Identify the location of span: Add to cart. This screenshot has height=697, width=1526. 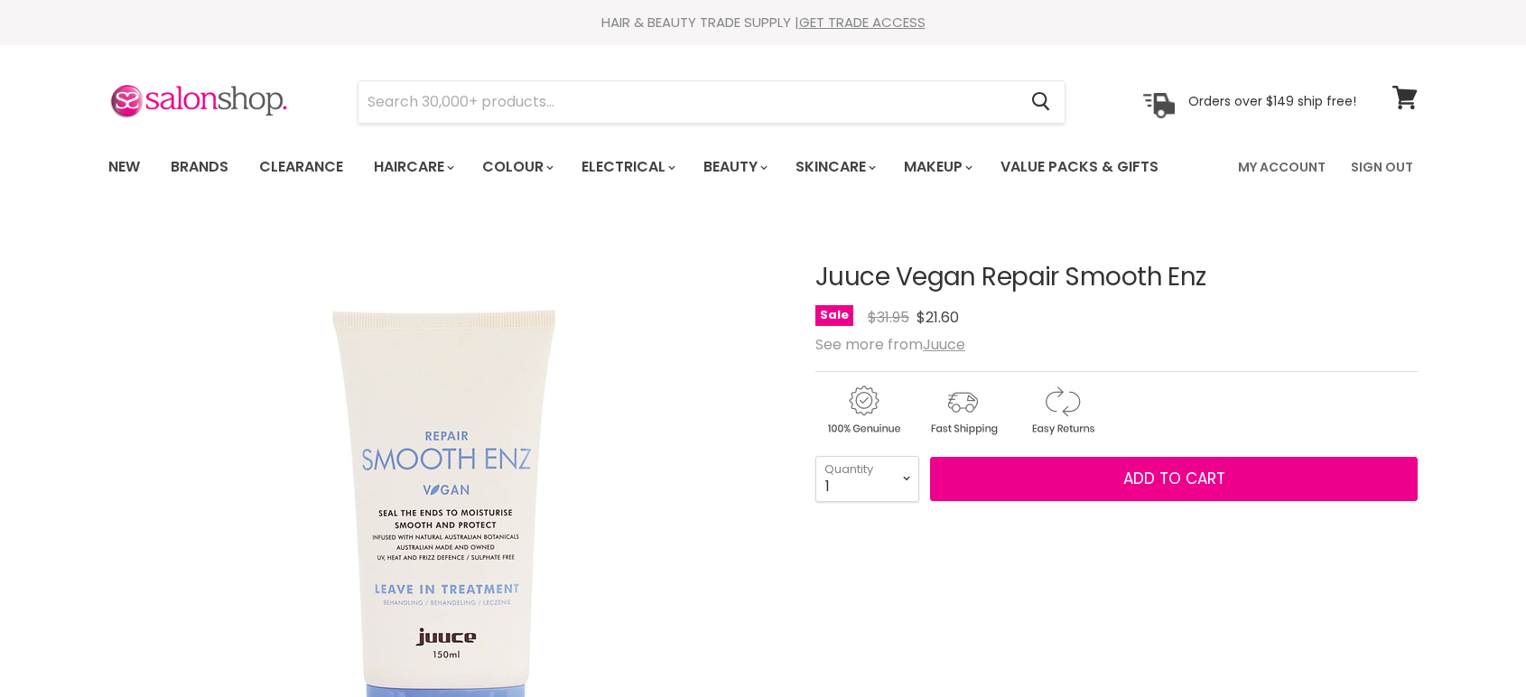
(1174, 478).